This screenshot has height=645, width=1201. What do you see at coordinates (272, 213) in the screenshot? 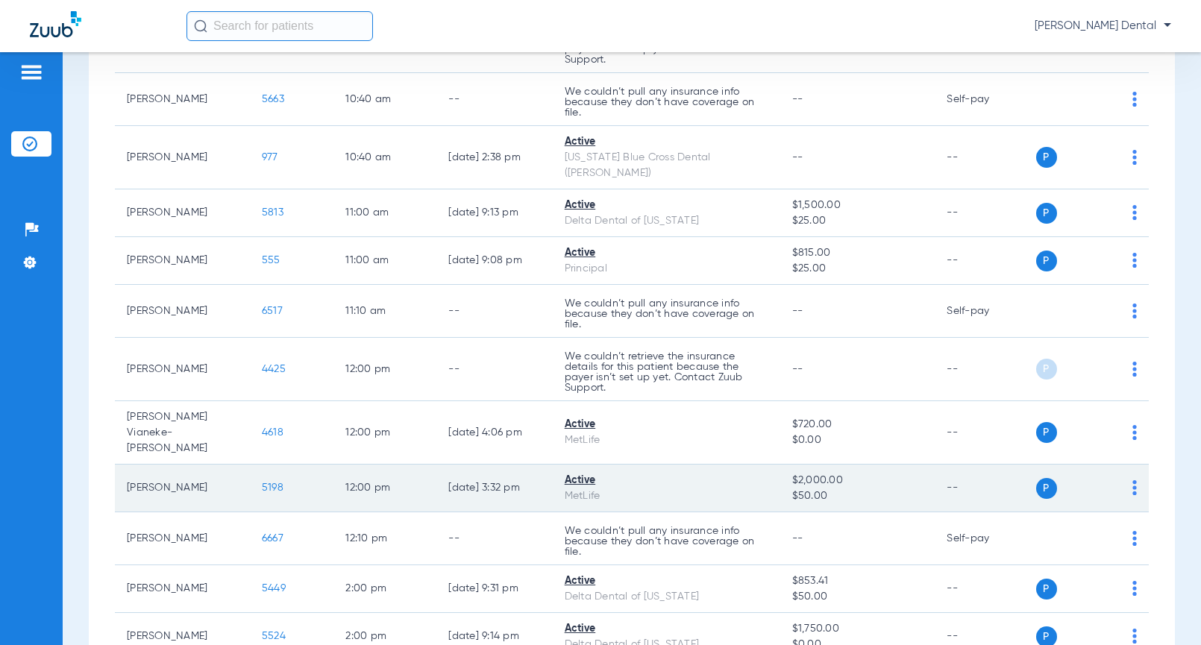
I see `span: 5813` at bounding box center [272, 213].